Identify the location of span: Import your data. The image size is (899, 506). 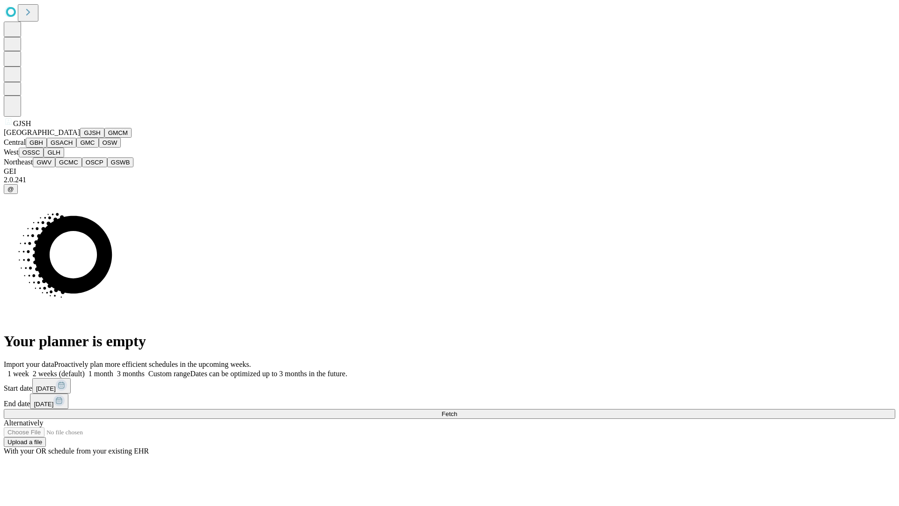
(29, 364).